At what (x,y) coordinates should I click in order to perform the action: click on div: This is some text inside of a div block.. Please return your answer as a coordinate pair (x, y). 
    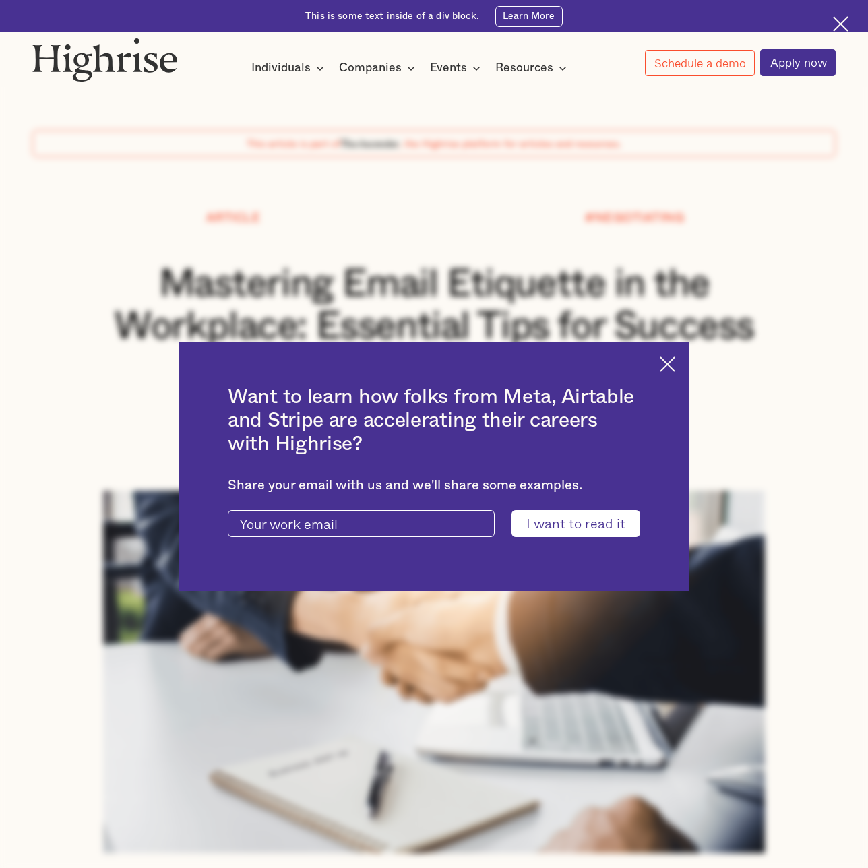
    Looking at the image, I should click on (392, 16).